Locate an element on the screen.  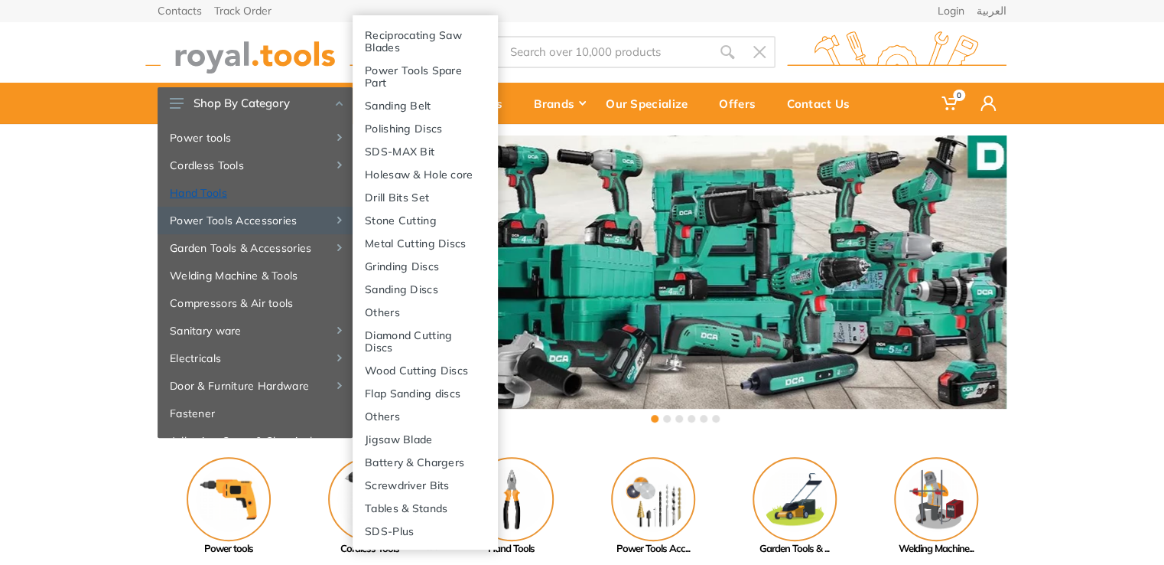
img: Royal - Hand Tools is located at coordinates (512, 499).